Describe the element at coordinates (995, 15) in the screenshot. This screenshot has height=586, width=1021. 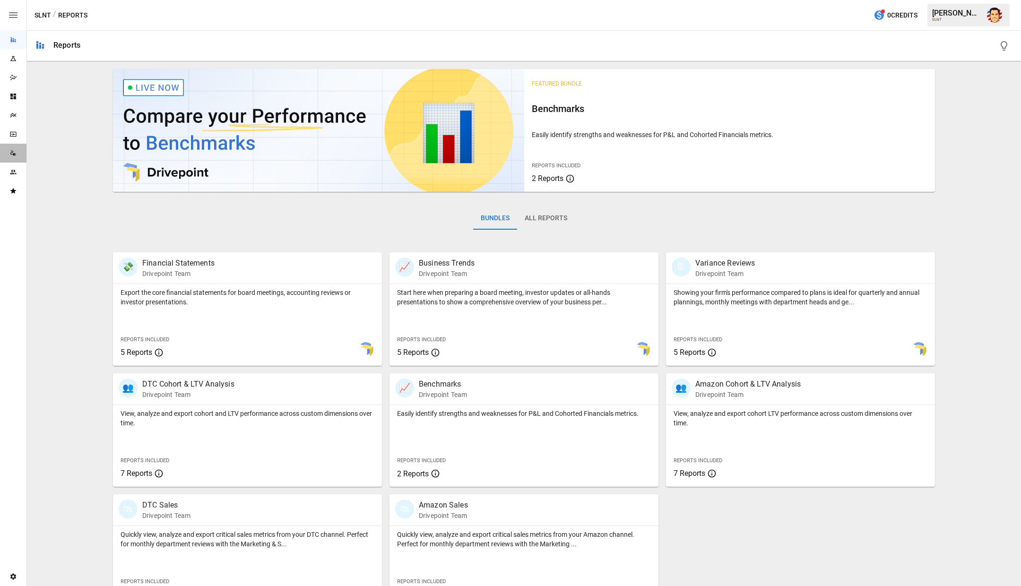
I see `button: Austin Gardner-Smith` at that location.